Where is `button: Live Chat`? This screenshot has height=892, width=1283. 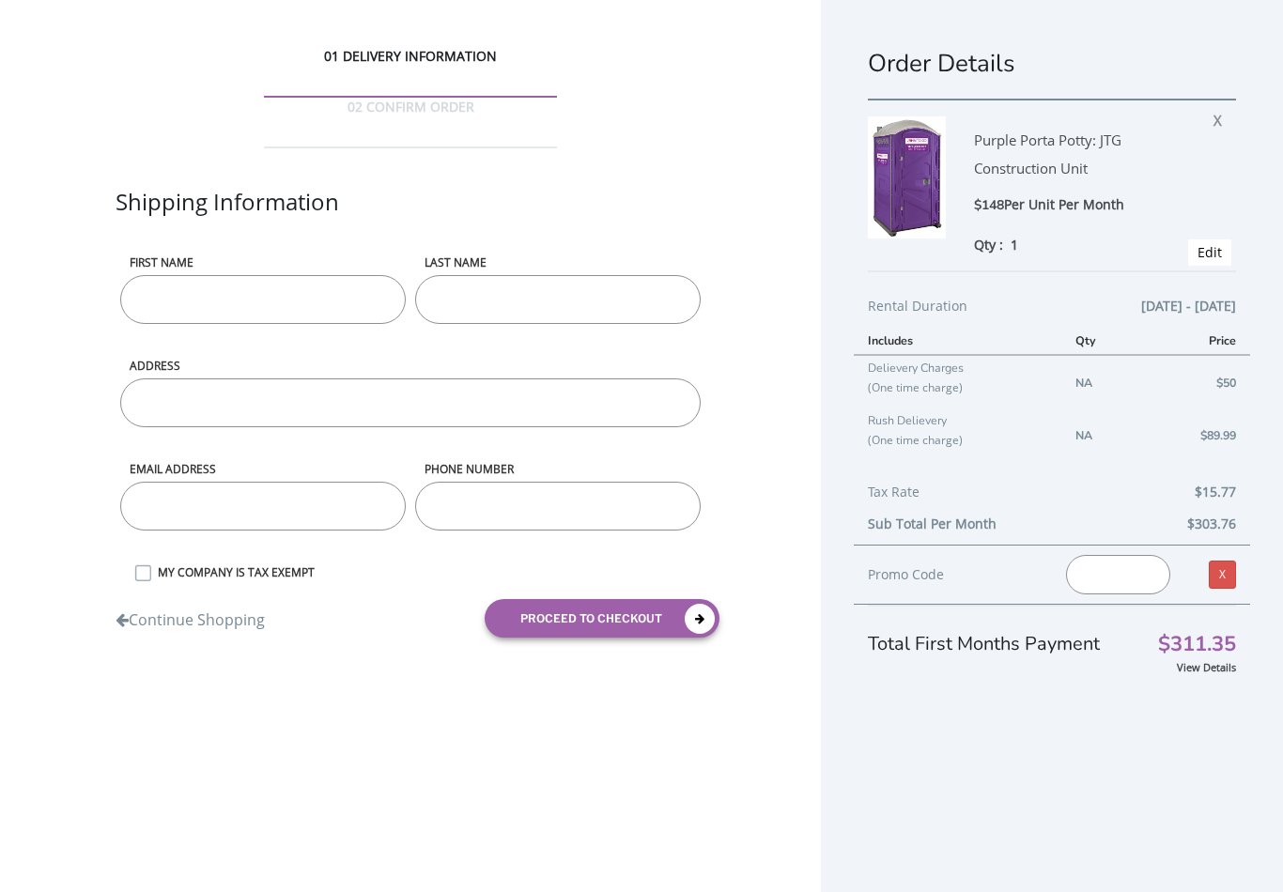
button: Live Chat is located at coordinates (1245, 855).